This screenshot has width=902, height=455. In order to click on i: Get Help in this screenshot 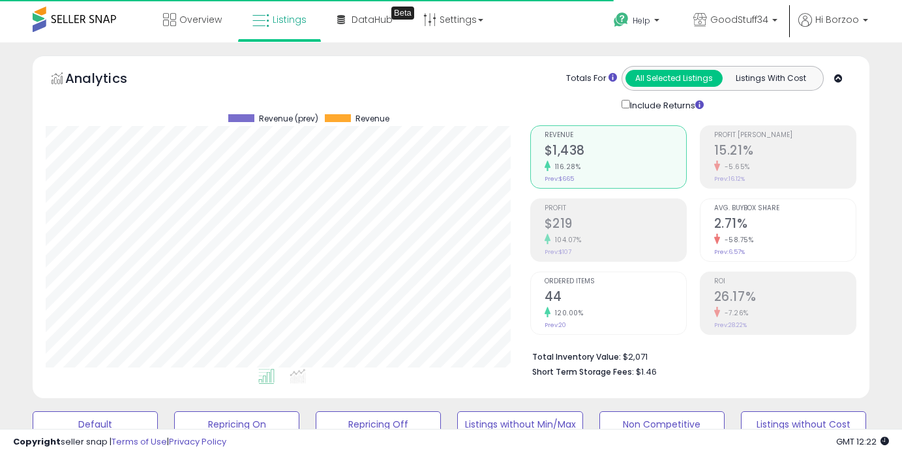, I will do `click(621, 20)`.